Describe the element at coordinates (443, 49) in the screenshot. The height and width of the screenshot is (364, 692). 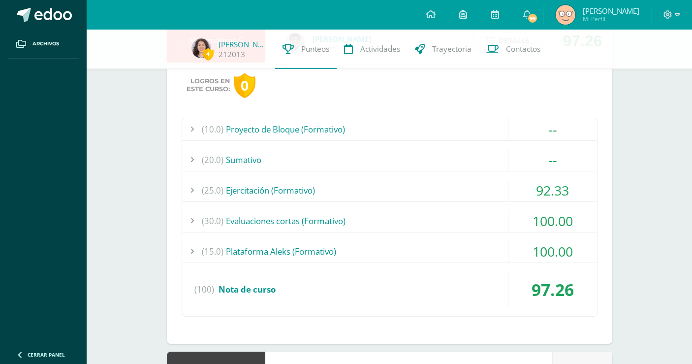
I see `a: Trayectoria` at that location.